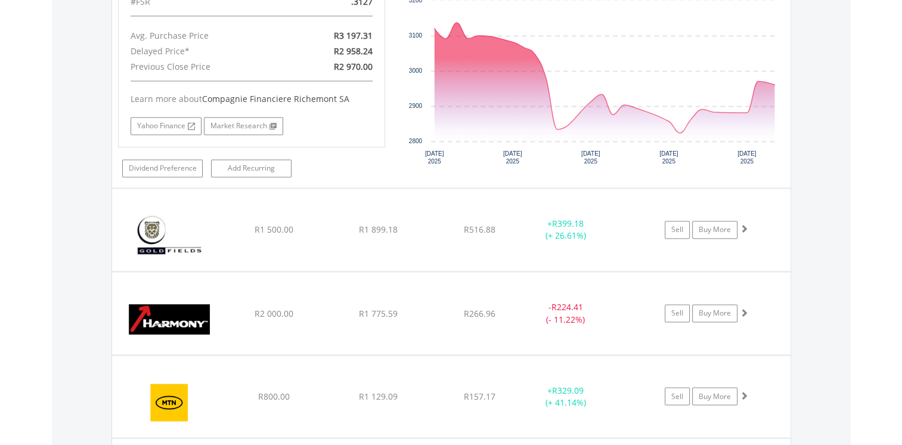  Describe the element at coordinates (567, 307) in the screenshot. I see `span: R224.41` at that location.